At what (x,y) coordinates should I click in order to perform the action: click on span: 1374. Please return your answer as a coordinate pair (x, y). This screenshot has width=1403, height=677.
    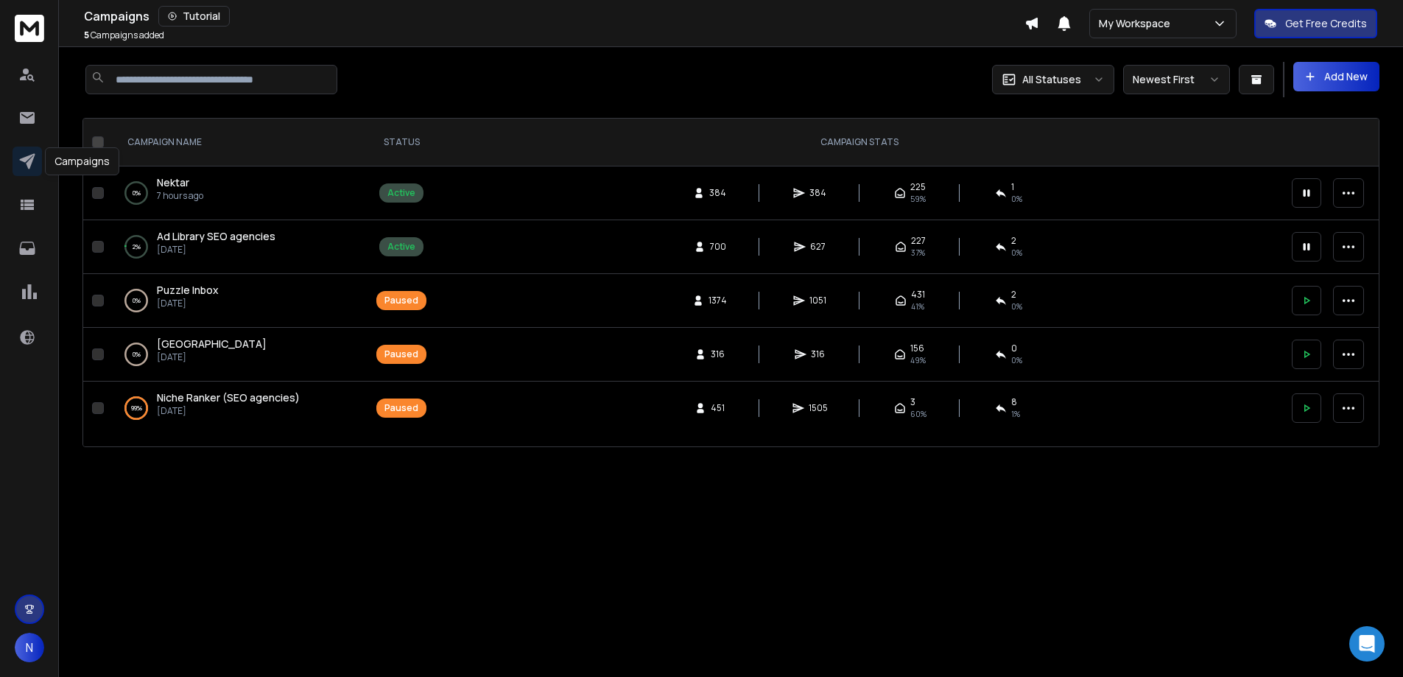
    Looking at the image, I should click on (717, 300).